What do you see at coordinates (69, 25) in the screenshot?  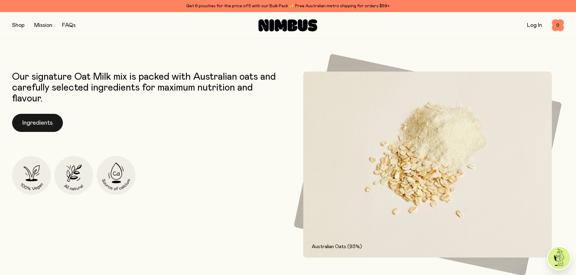 I see `a: FAQs` at bounding box center [69, 25].